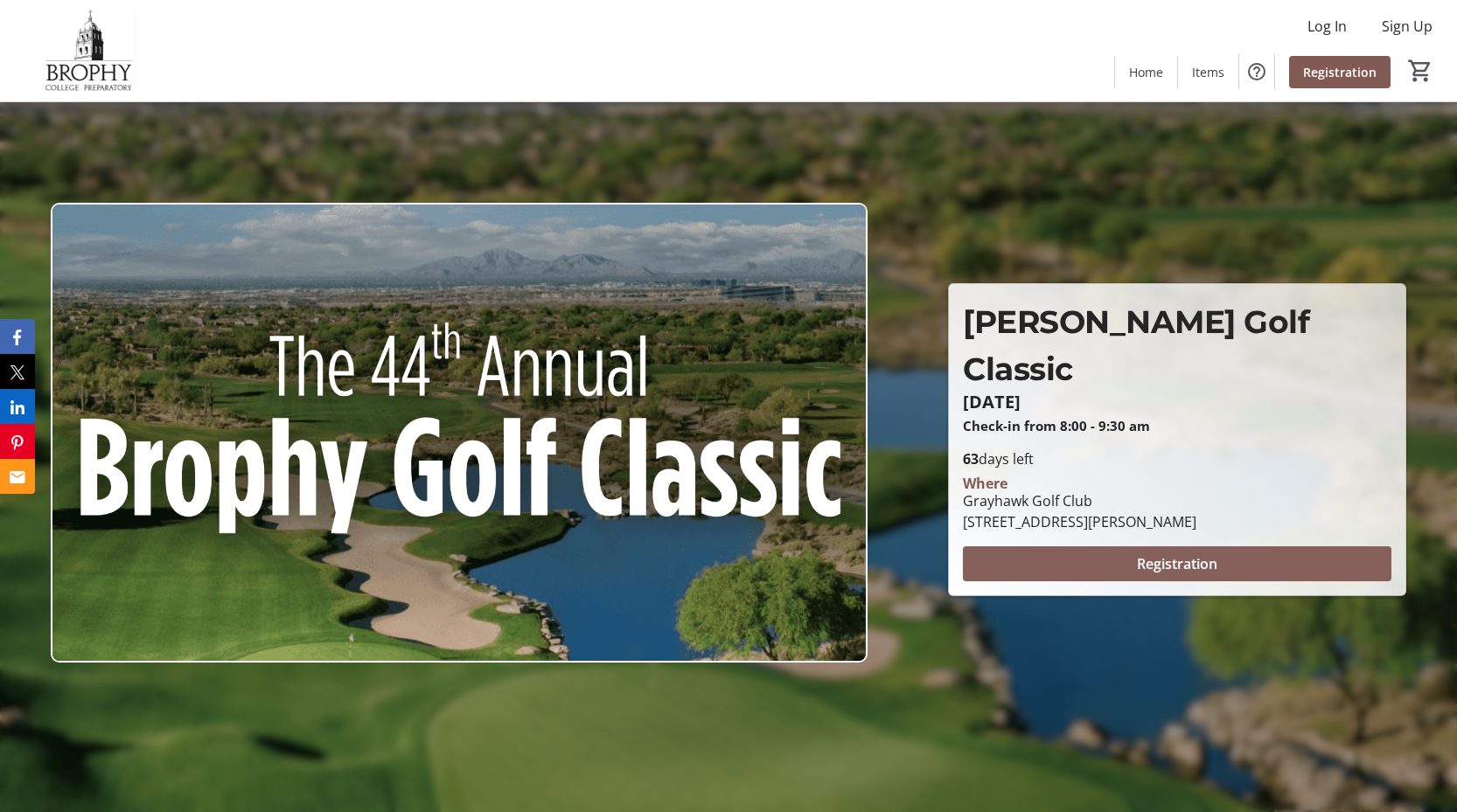 The height and width of the screenshot is (812, 1457). What do you see at coordinates (1207, 72) in the screenshot?
I see `span: Items` at bounding box center [1207, 72].